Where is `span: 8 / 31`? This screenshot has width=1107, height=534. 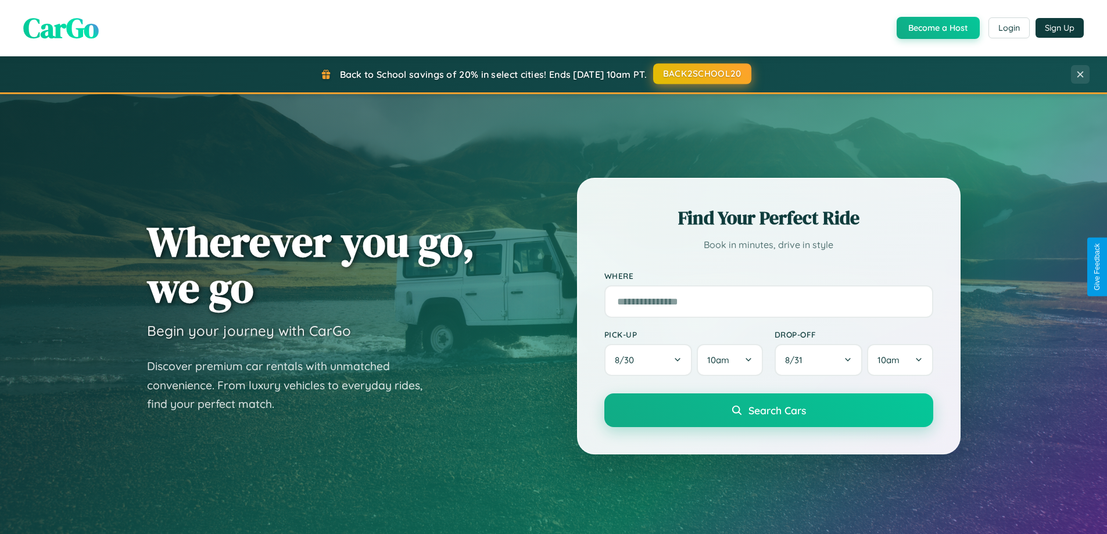
span: 8 / 31 is located at coordinates (797, 360).